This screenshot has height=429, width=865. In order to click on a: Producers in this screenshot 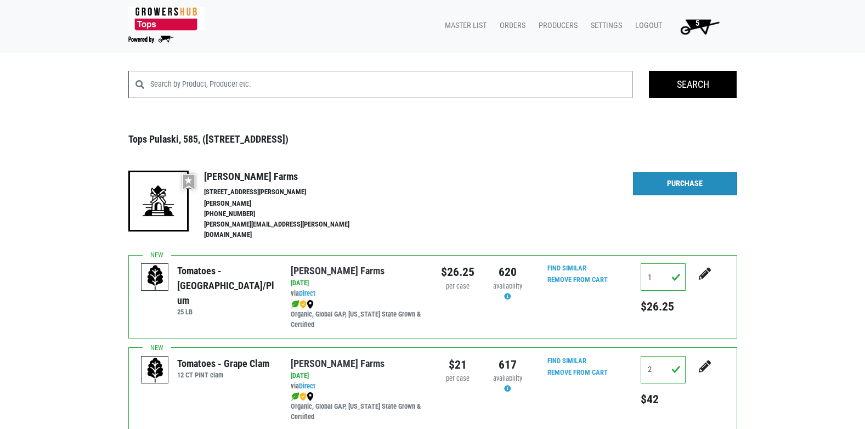, I will do `click(555, 26)`.